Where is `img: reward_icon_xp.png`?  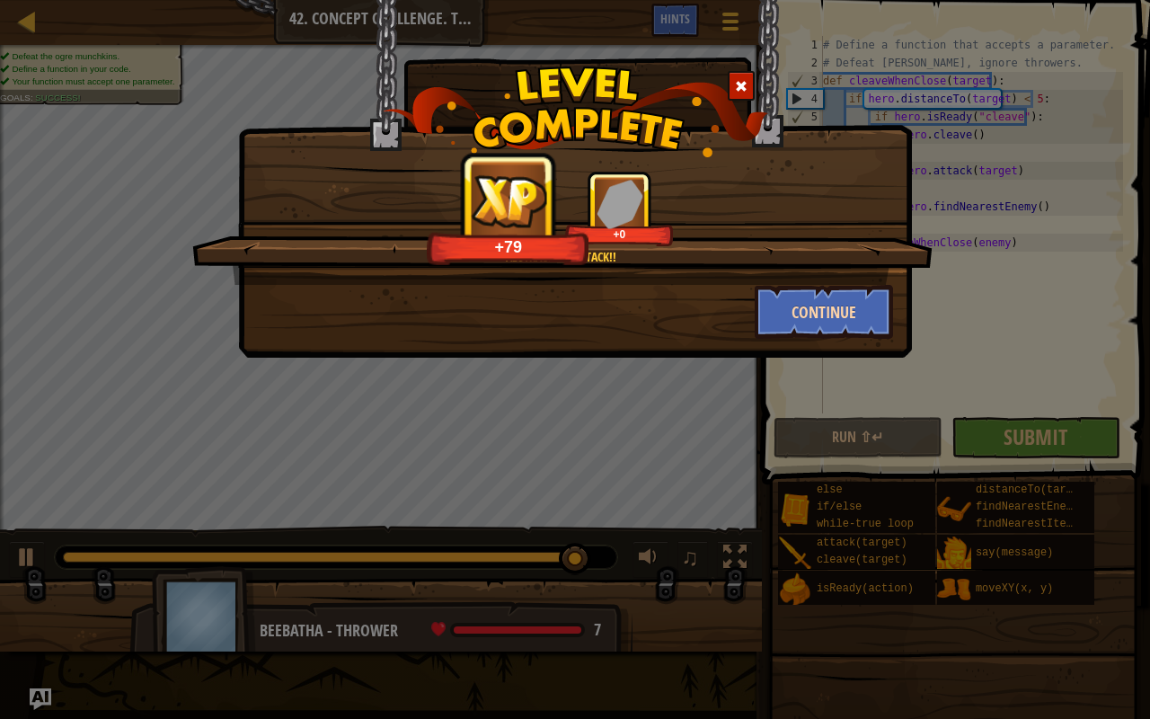 img: reward_icon_xp.png is located at coordinates (509, 200).